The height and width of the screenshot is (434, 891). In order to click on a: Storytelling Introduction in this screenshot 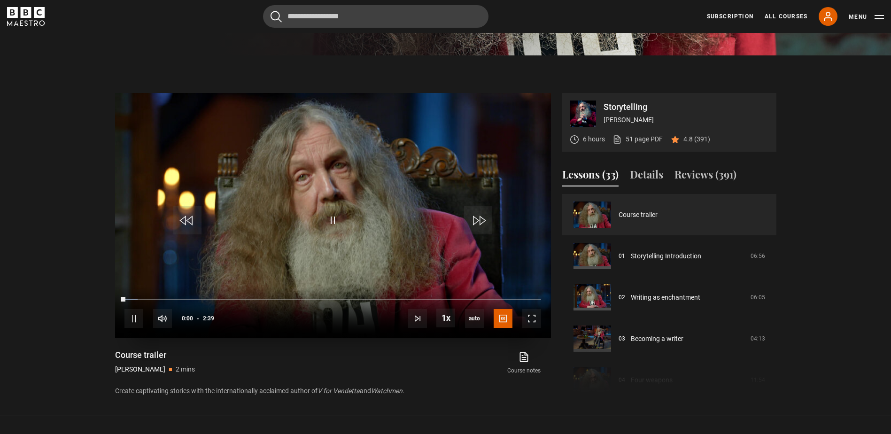, I will do `click(666, 256)`.